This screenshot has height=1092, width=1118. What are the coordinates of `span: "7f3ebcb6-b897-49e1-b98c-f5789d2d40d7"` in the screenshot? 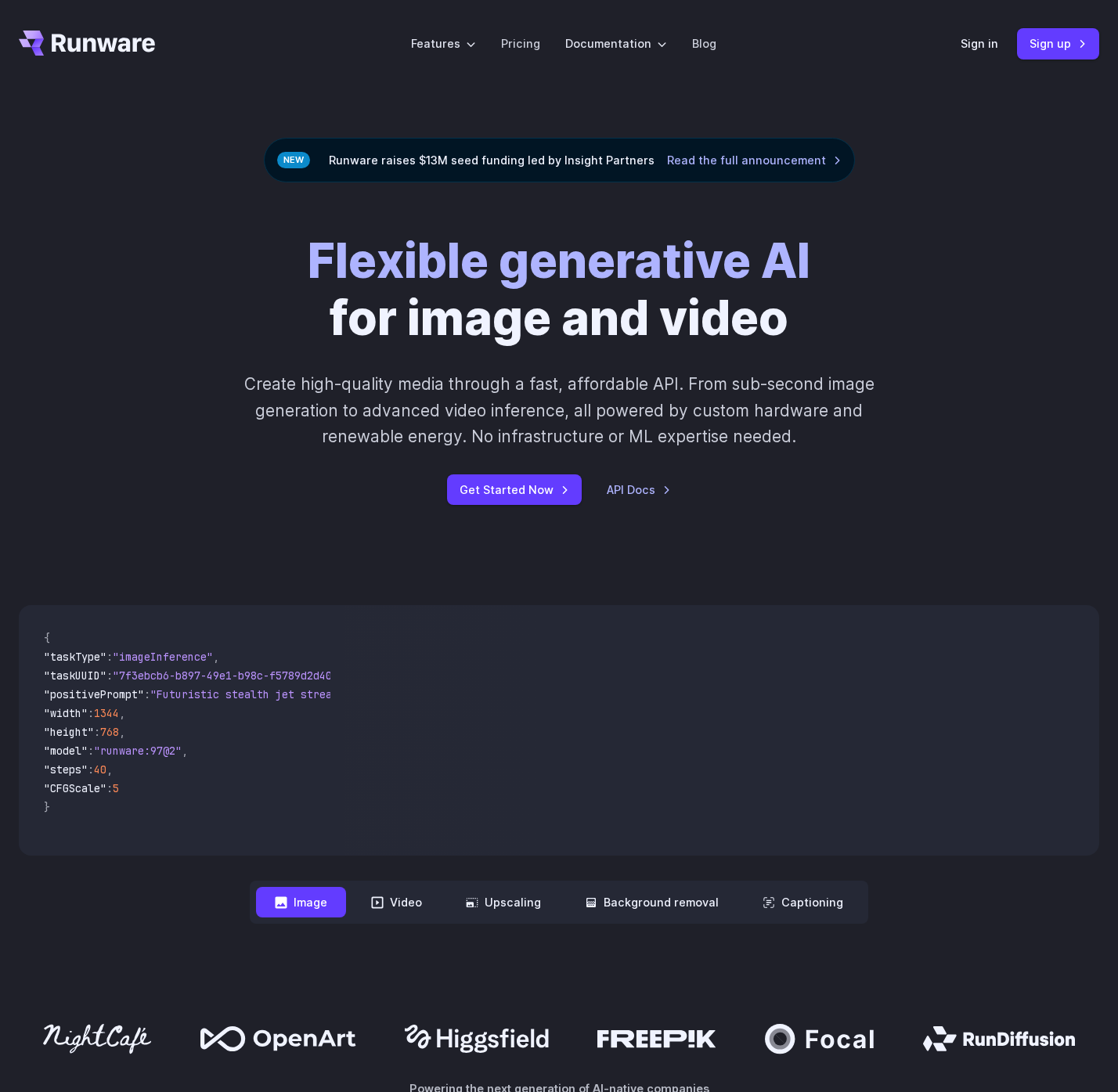 It's located at (232, 675).